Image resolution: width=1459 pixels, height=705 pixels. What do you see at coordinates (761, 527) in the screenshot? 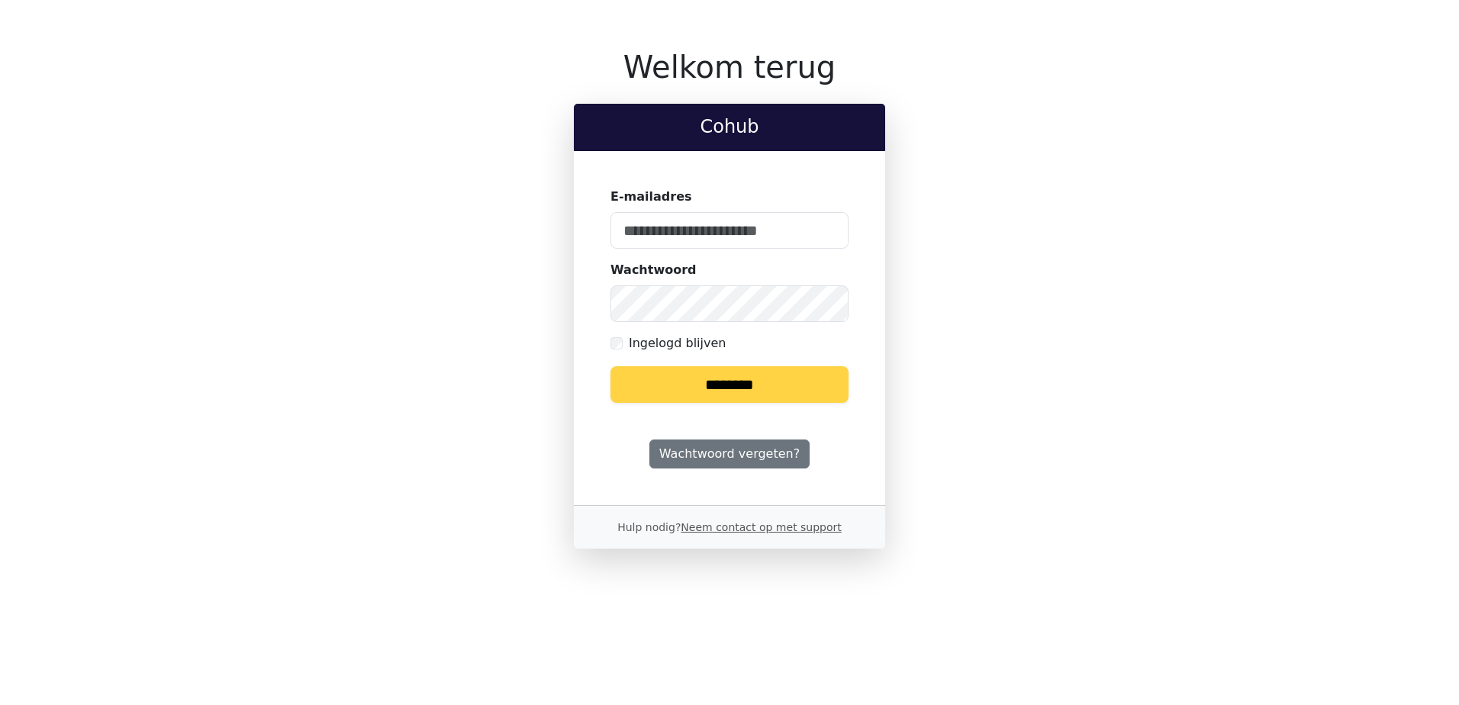
I see `a: Neem contact op met support` at bounding box center [761, 527].